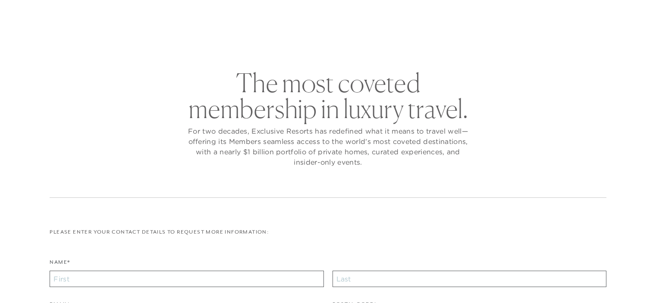 This screenshot has width=656, height=303. I want to click on a: The Collection, so click(262, 40).